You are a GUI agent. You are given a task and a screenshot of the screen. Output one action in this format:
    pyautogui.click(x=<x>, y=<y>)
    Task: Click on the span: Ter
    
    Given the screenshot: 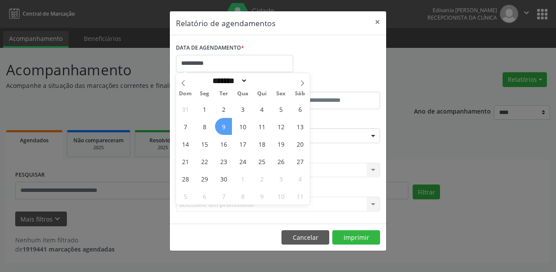 What is the action you would take?
    pyautogui.click(x=224, y=93)
    